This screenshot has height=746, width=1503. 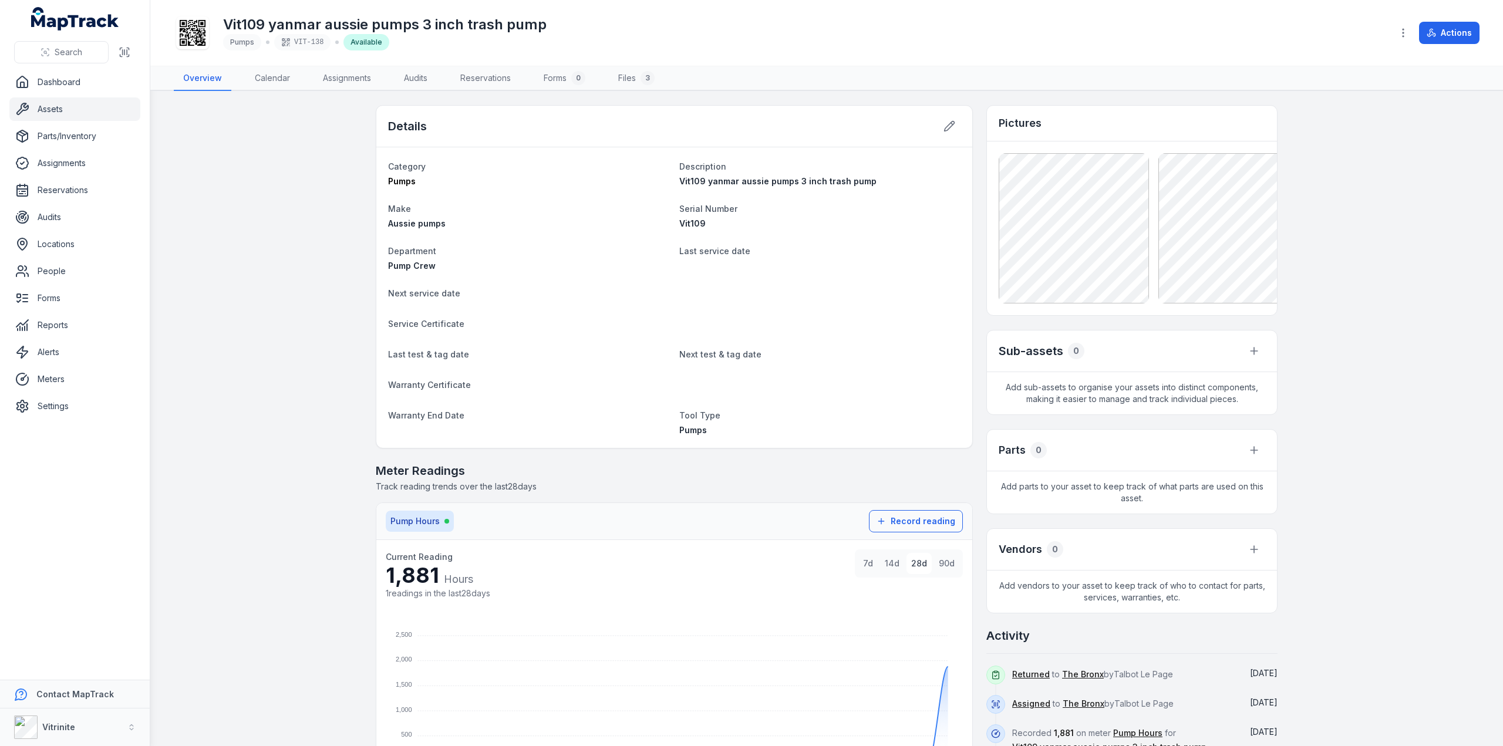 I want to click on a: MapTrack, so click(x=75, y=19).